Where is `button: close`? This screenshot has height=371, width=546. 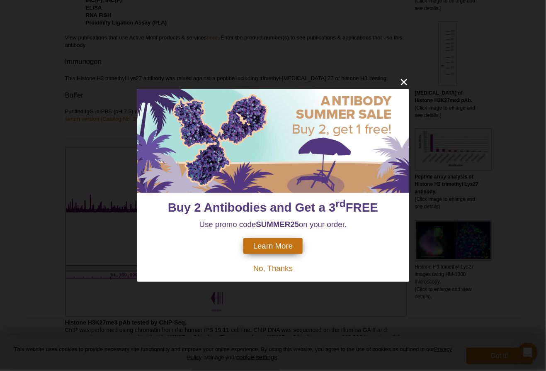 button: close is located at coordinates (404, 82).